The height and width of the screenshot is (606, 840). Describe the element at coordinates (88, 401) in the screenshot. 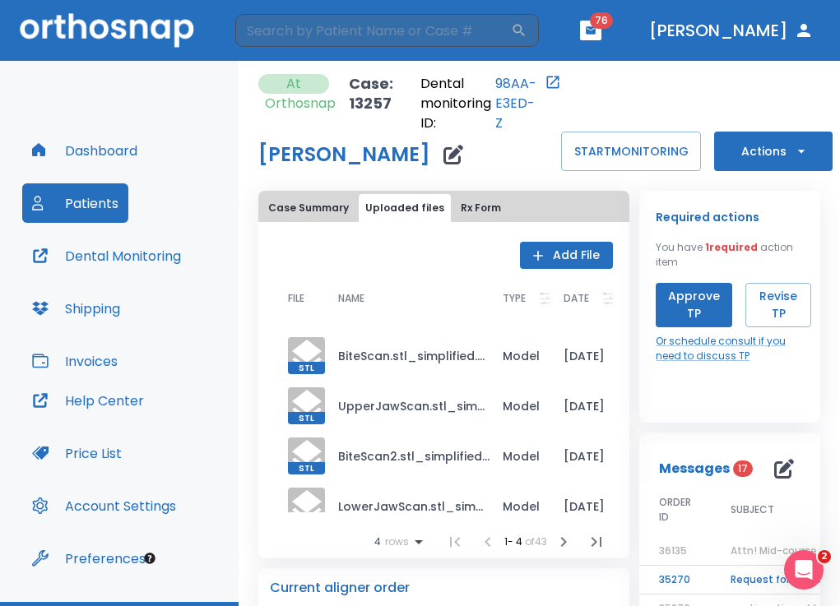

I see `button: Help Center` at that location.